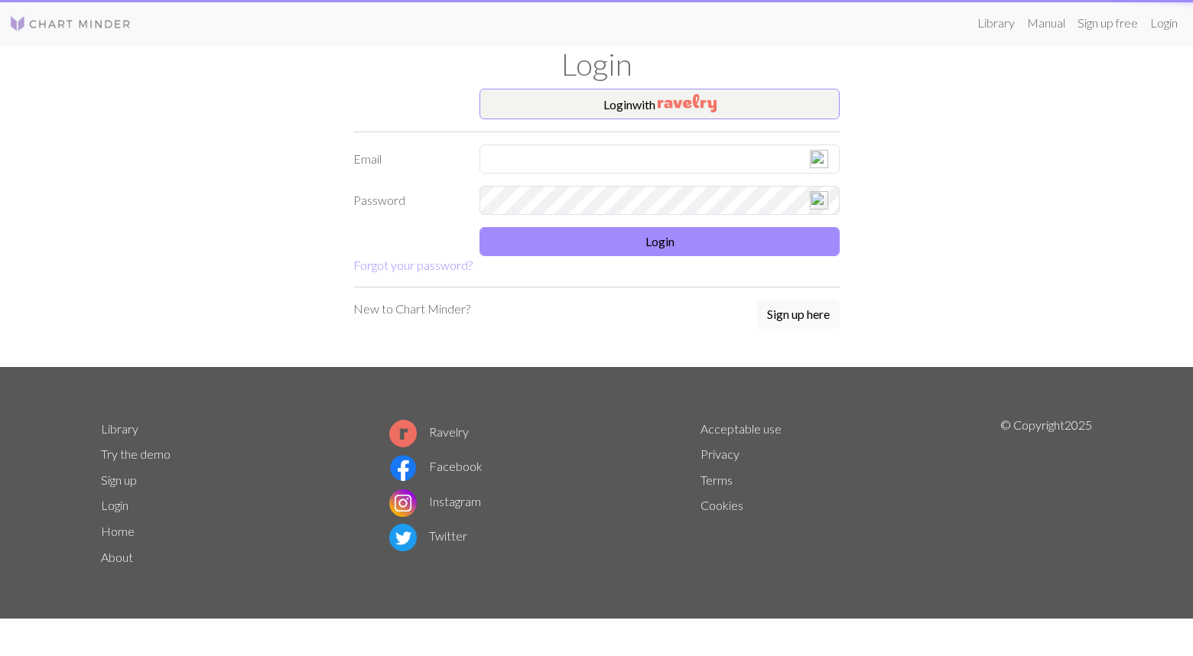 The width and height of the screenshot is (1193, 656). I want to click on button: Sign up here, so click(798, 314).